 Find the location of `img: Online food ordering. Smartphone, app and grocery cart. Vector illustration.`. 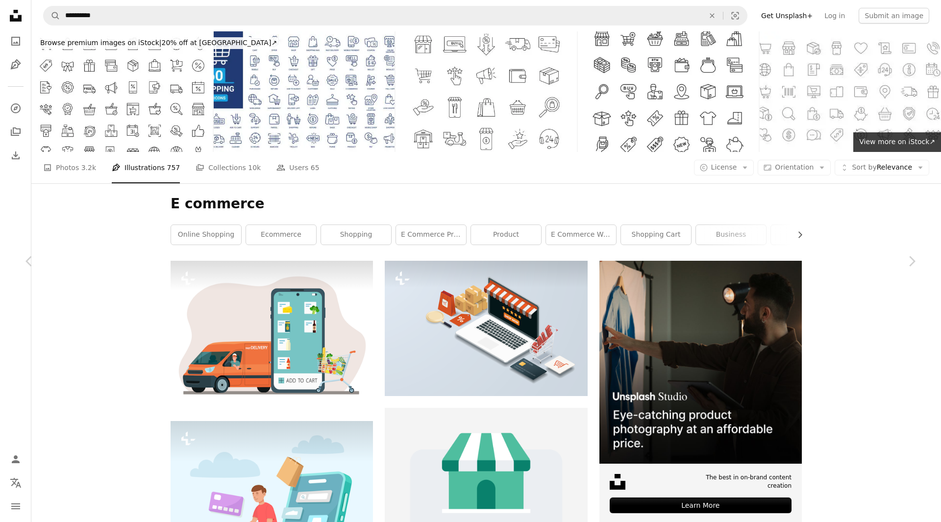

img: Online food ordering. Smartphone, app and grocery cart. Vector illustration. is located at coordinates (272, 335).